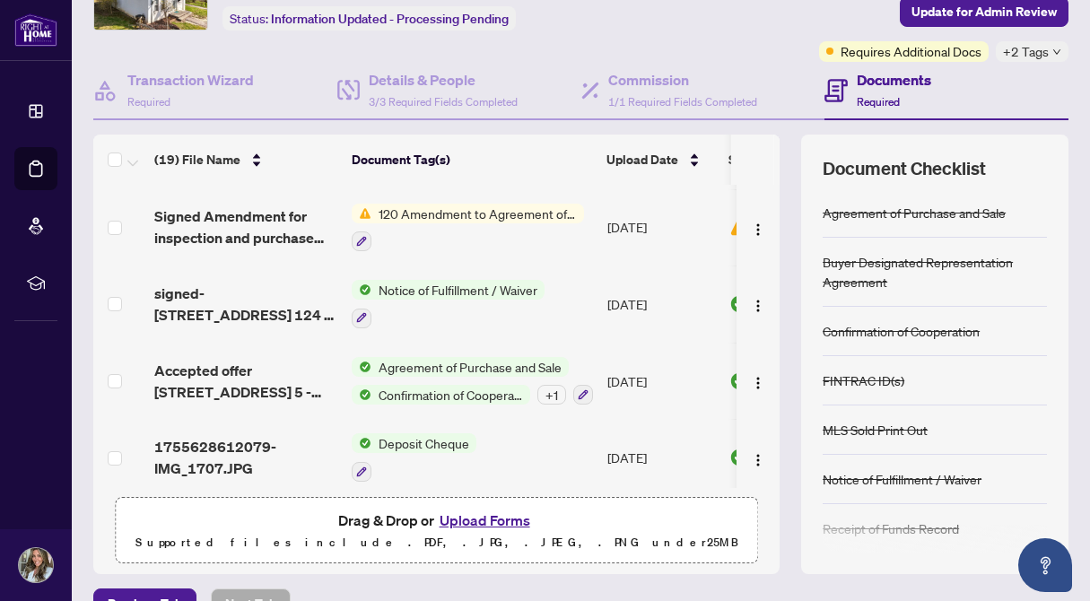 The height and width of the screenshot is (601, 1090). I want to click on button: Upload Forms, so click(484, 520).